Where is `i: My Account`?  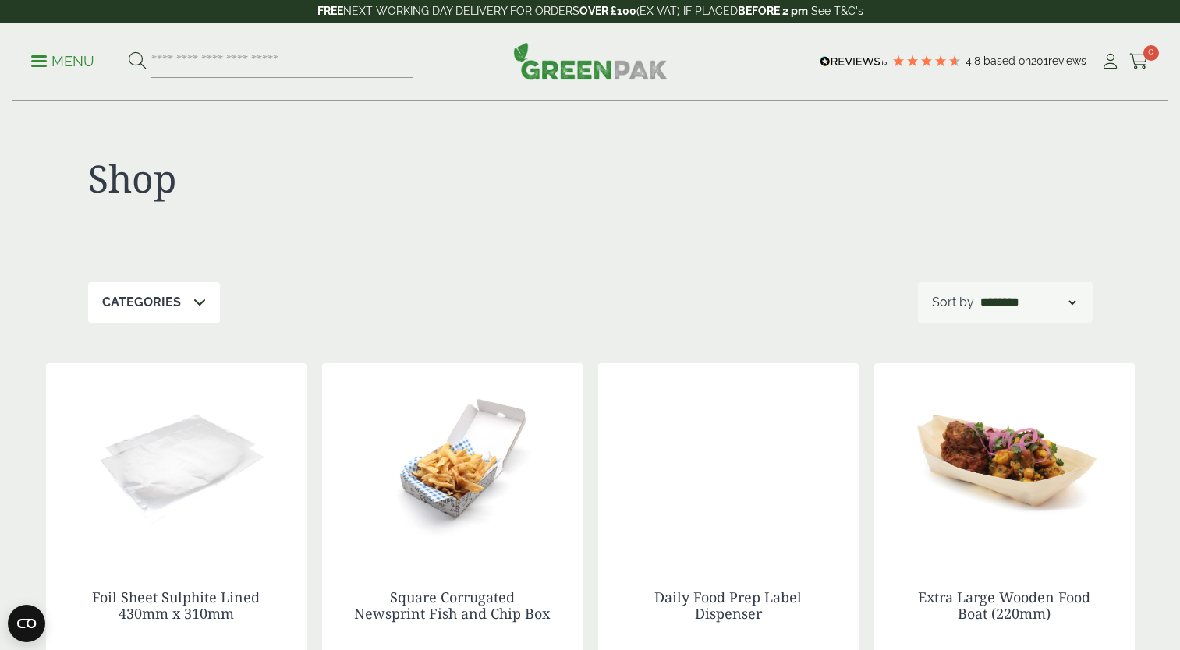
i: My Account is located at coordinates (1109, 62).